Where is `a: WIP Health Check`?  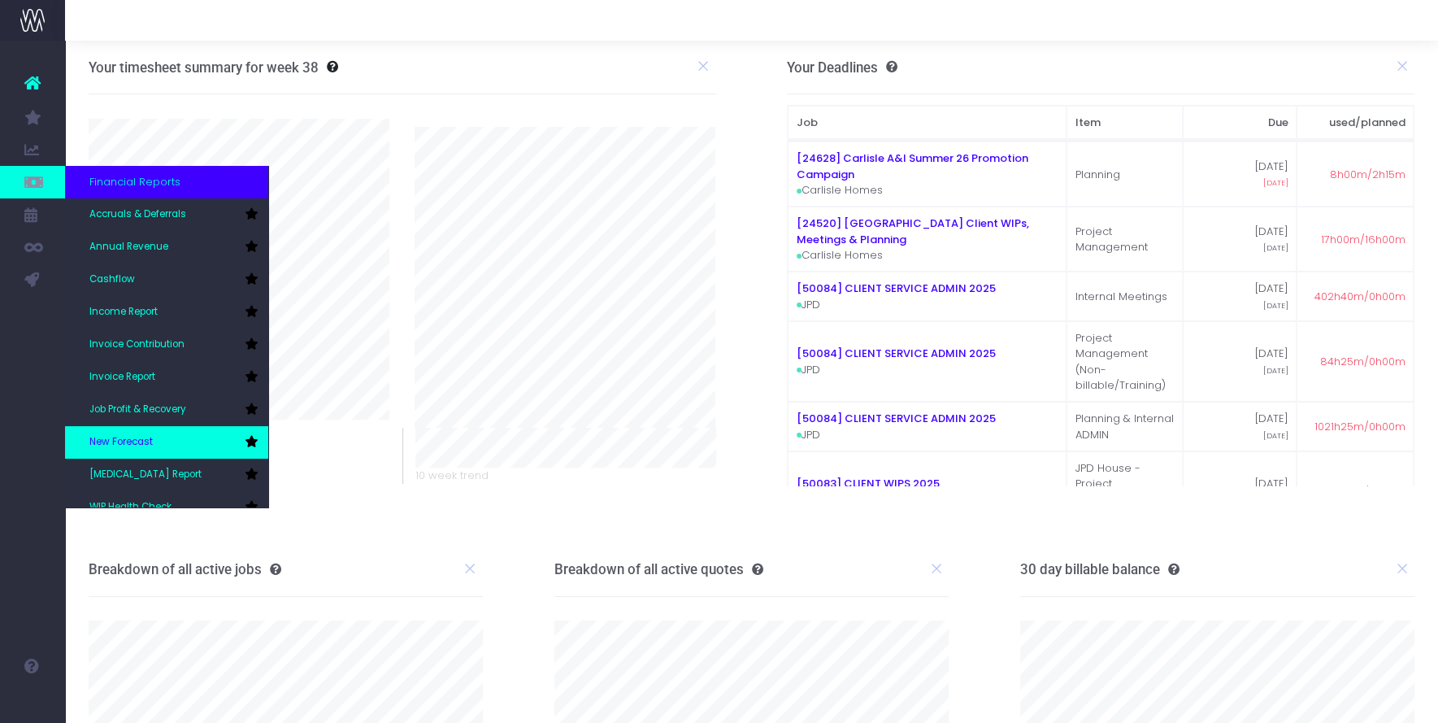 a: WIP Health Check is located at coordinates (167, 507).